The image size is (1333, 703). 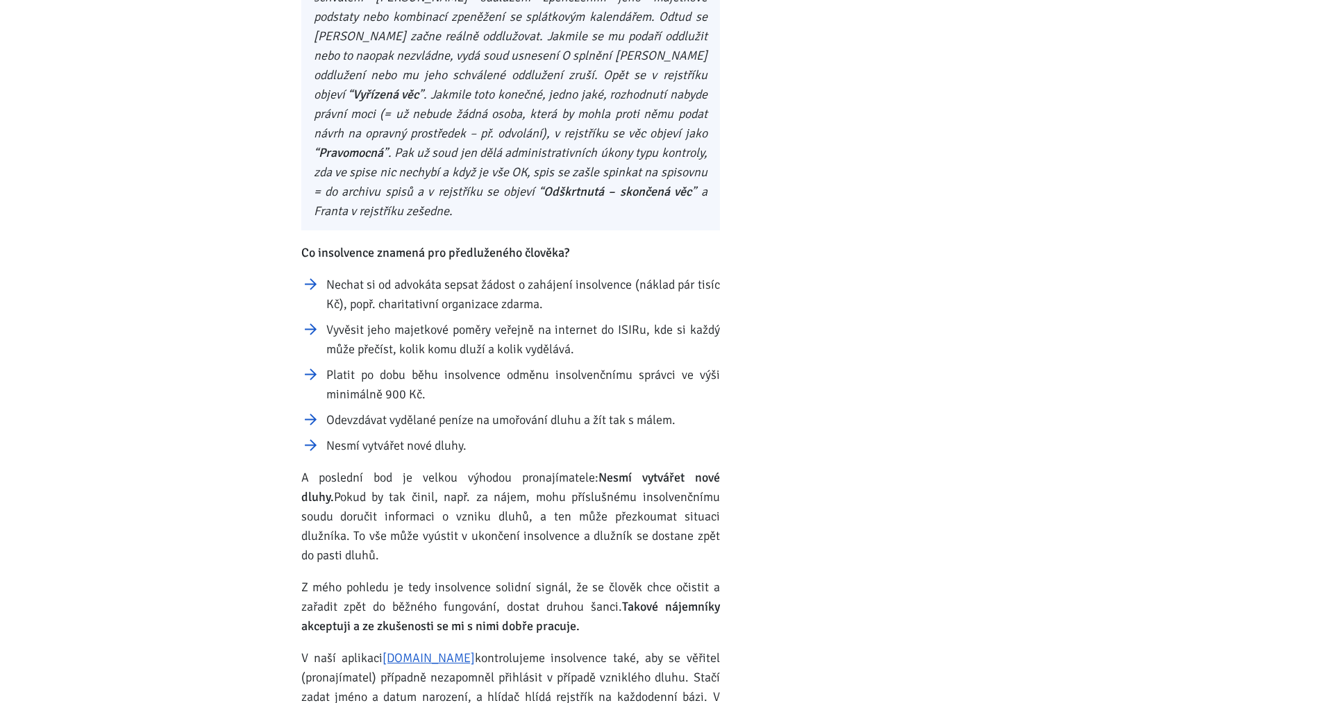 I want to click on strong: Vyřízená věc, so click(x=385, y=94).